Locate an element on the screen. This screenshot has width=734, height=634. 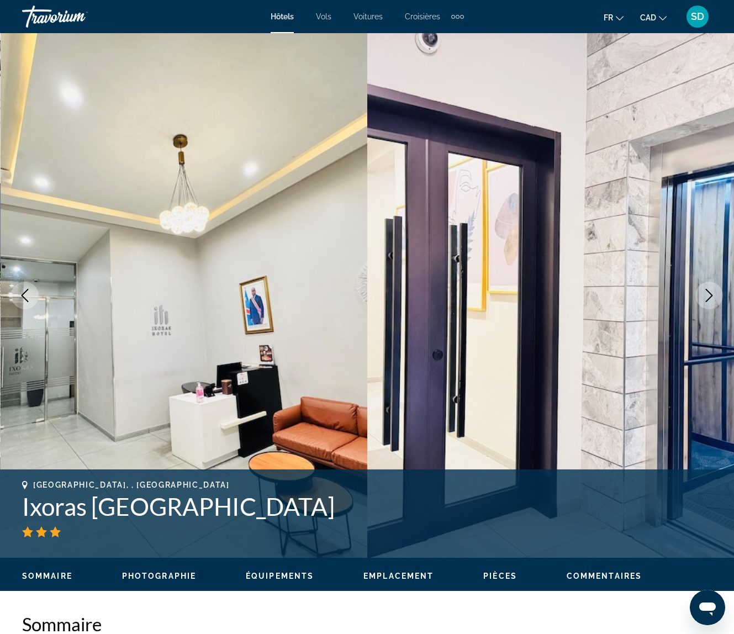
a: Hôtels is located at coordinates (282, 17).